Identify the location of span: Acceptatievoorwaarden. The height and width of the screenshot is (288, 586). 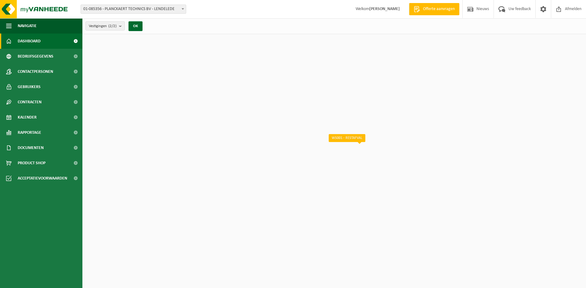
(42, 178).